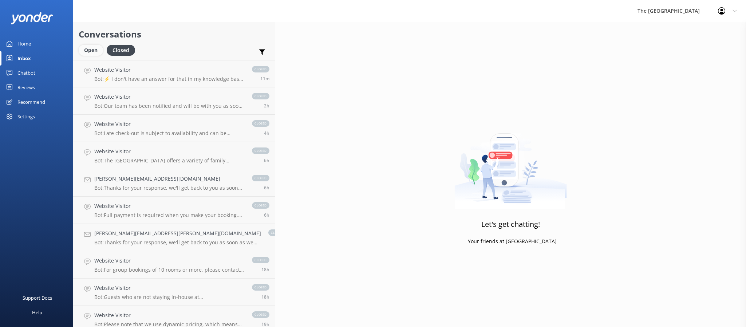 The height and width of the screenshot is (327, 746). I want to click on div: Home, so click(24, 44).